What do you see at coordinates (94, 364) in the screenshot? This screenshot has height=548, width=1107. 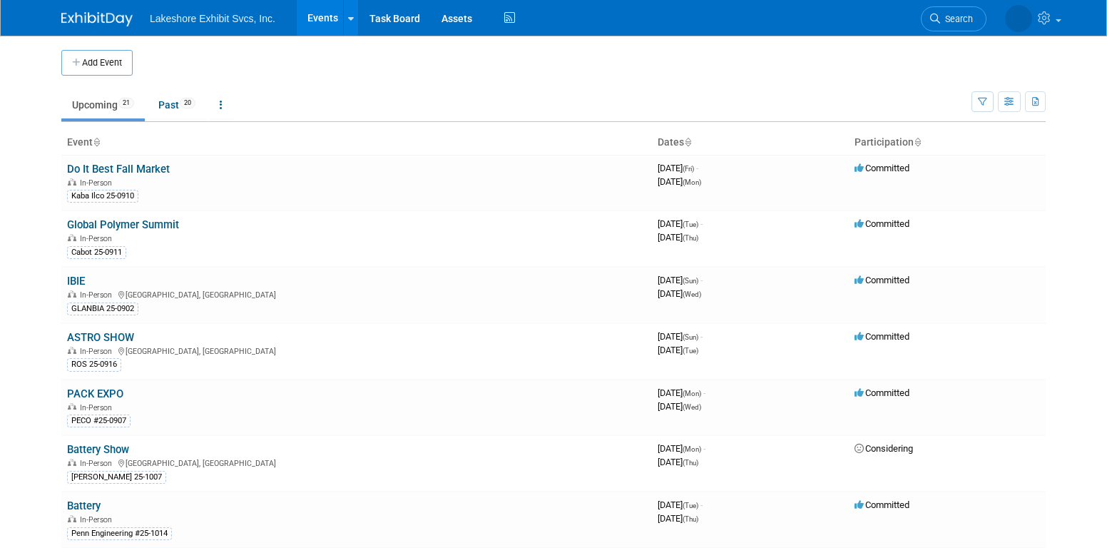 I see `div: ROS 25-0916` at bounding box center [94, 364].